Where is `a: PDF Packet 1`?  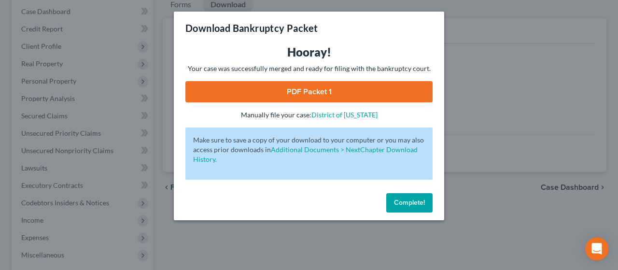 a: PDF Packet 1 is located at coordinates (309, 92).